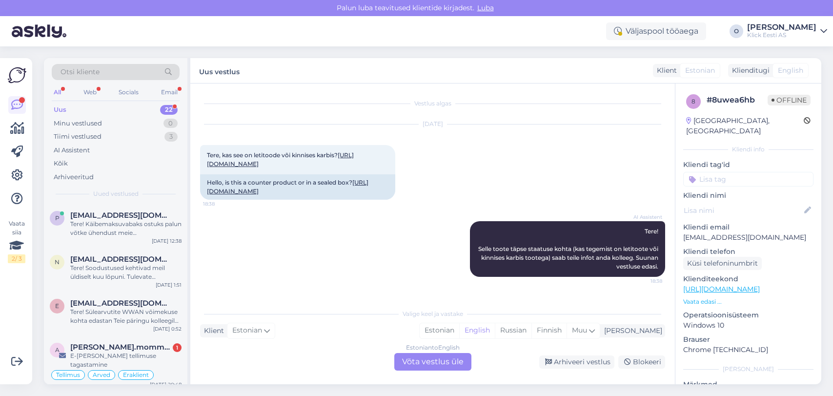  What do you see at coordinates (57, 305) in the screenshot?
I see `span: e` at bounding box center [57, 305].